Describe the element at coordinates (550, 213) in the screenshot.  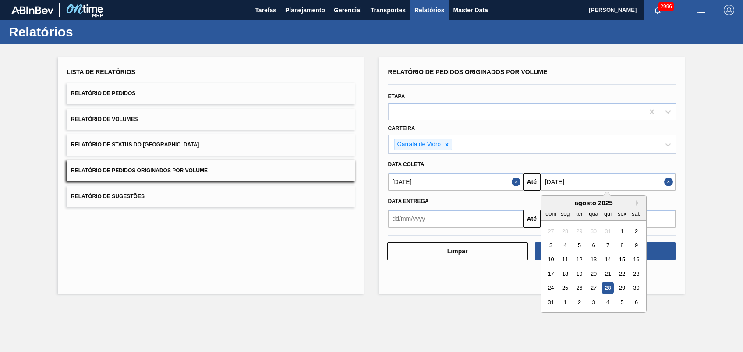
I see `div: dom` at that location.